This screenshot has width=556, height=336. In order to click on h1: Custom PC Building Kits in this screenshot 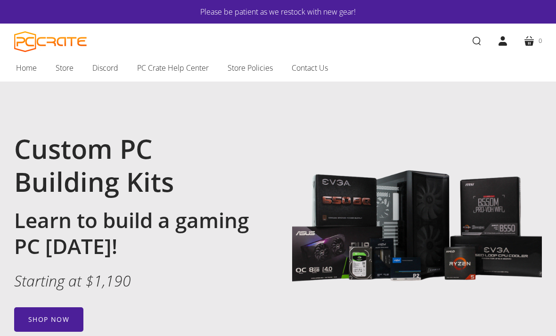, I will do `click(139, 165)`.